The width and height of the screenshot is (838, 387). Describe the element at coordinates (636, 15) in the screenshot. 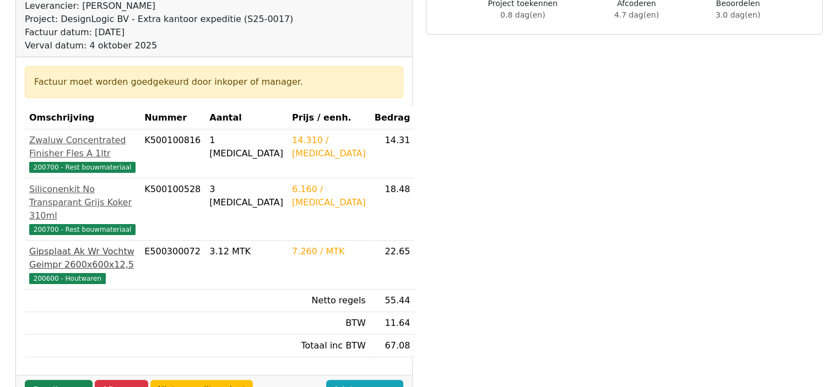

I see `span: 4.7 dag(en)` at that location.